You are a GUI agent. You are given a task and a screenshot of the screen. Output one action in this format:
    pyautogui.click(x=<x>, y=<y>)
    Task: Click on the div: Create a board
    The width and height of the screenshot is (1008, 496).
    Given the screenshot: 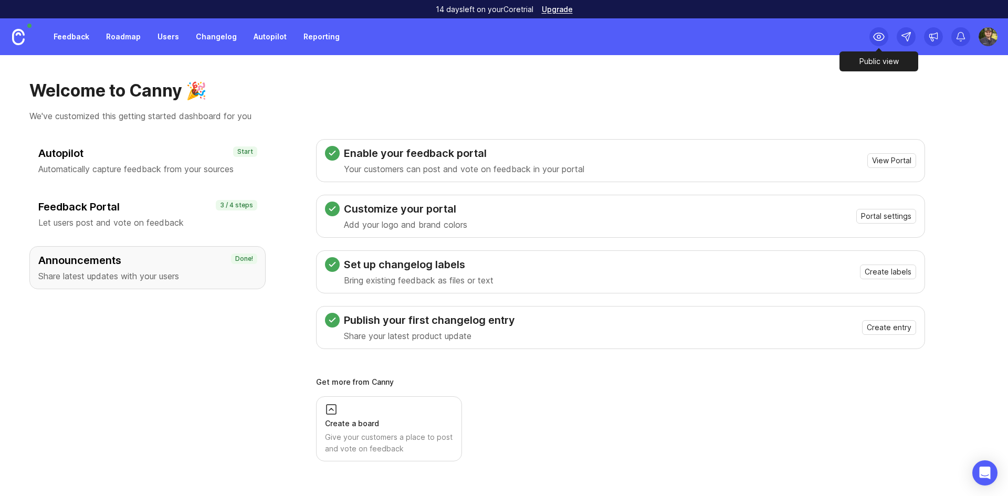 What is the action you would take?
    pyautogui.click(x=389, y=423)
    